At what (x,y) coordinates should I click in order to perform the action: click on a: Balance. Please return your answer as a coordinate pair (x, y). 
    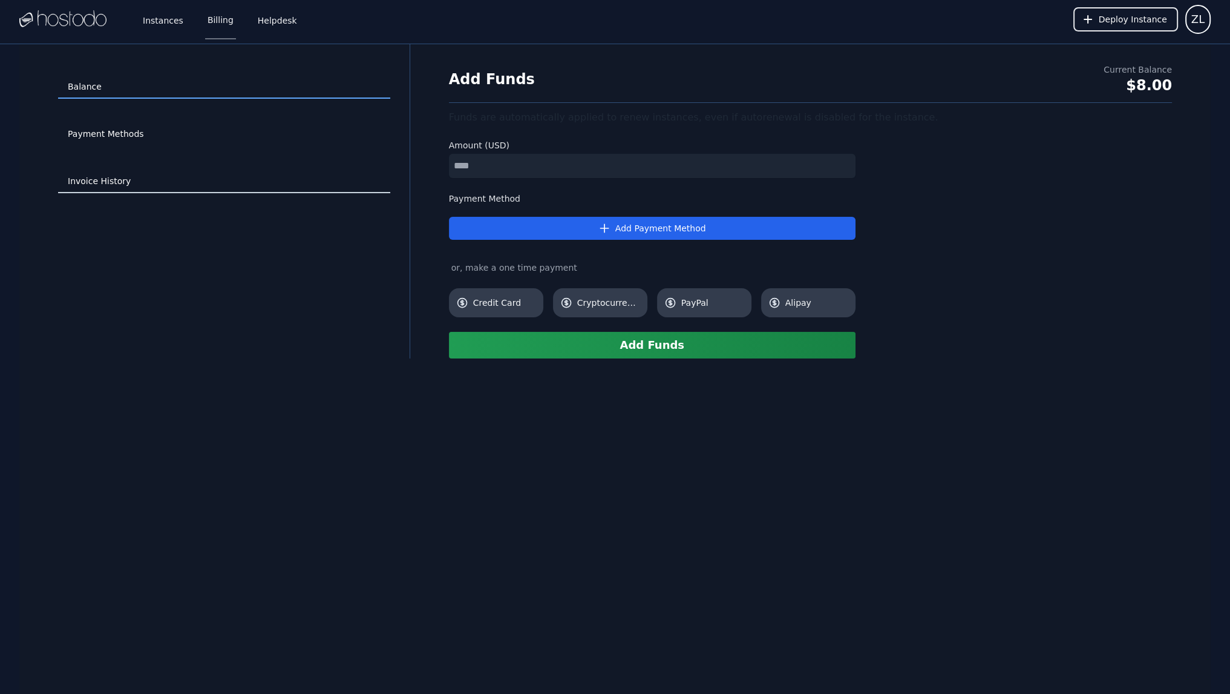
    Looking at the image, I should click on (224, 87).